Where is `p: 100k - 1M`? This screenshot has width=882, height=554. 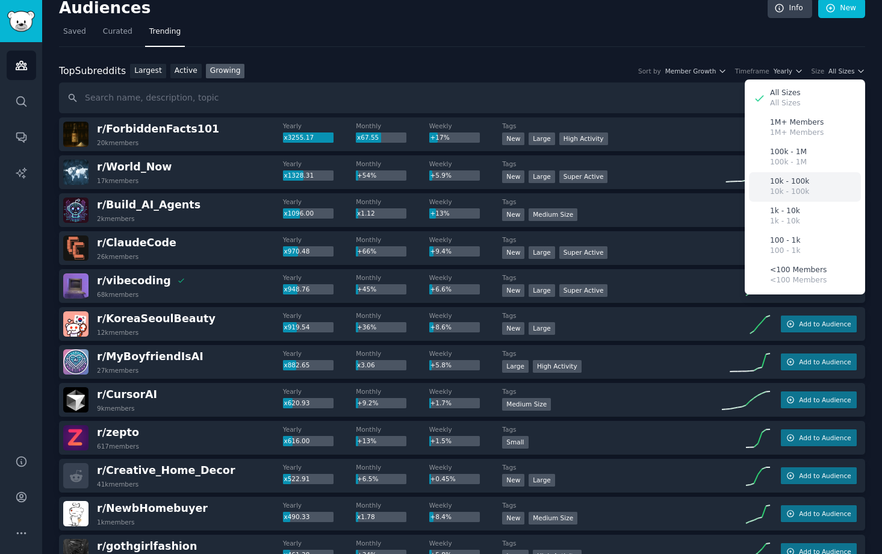 p: 100k - 1M is located at coordinates (788, 163).